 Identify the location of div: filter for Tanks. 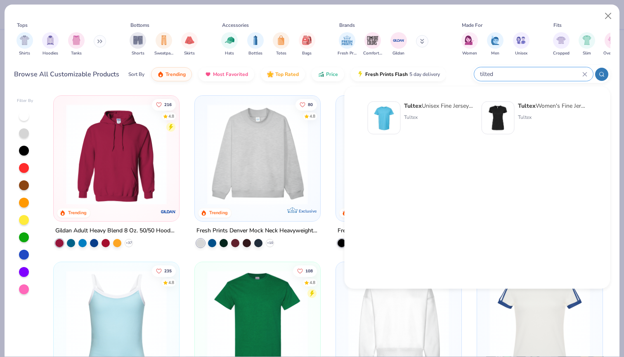
(76, 44).